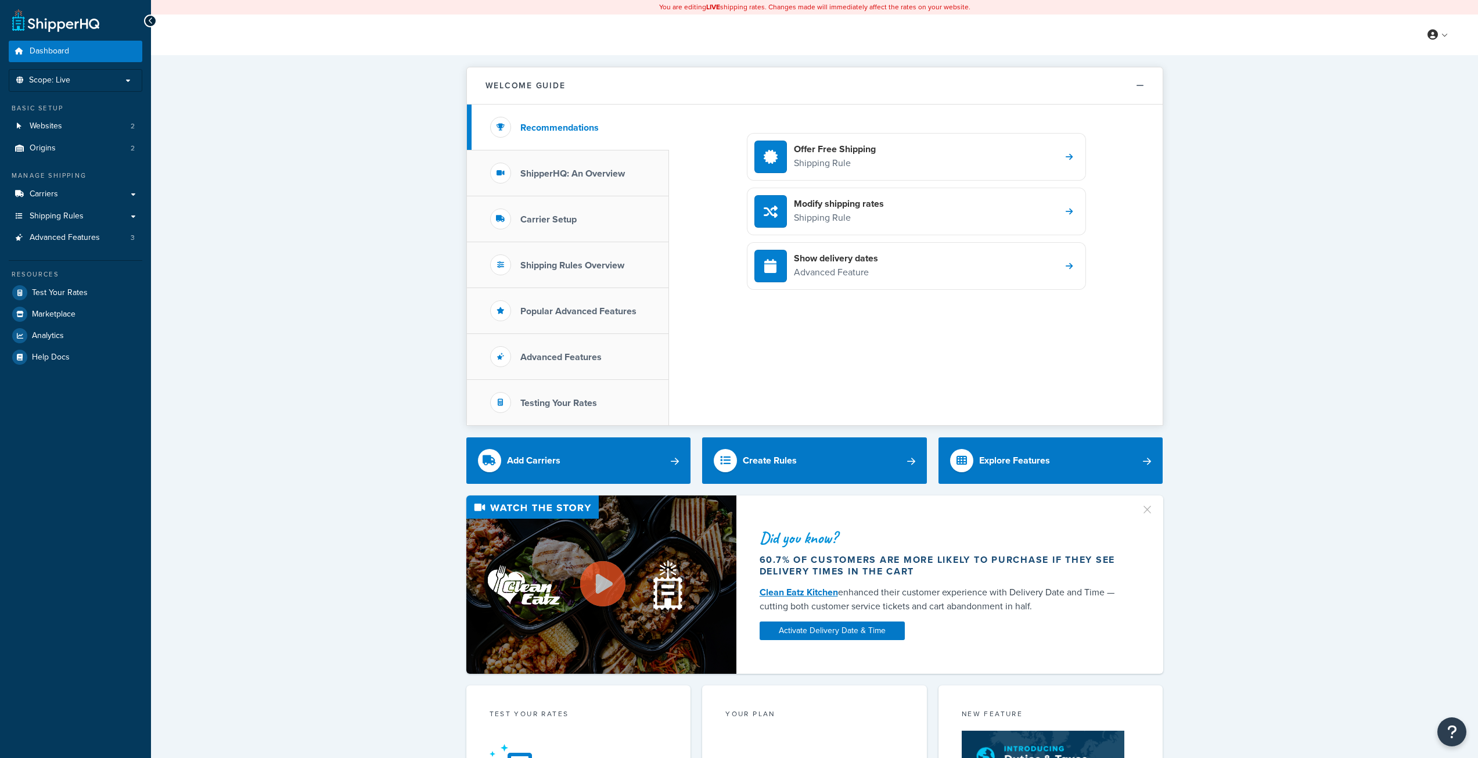  What do you see at coordinates (578, 461) in the screenshot?
I see `a: Add Carriers` at bounding box center [578, 461].